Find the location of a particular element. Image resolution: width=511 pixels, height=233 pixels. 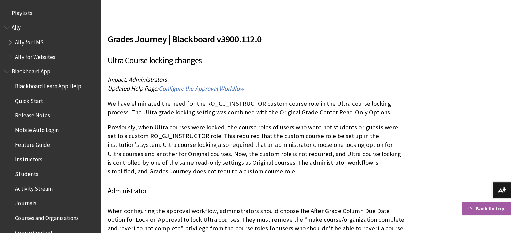

h2: Grades Journey | Blackboard v3900.112.0 is located at coordinates (256, 35).